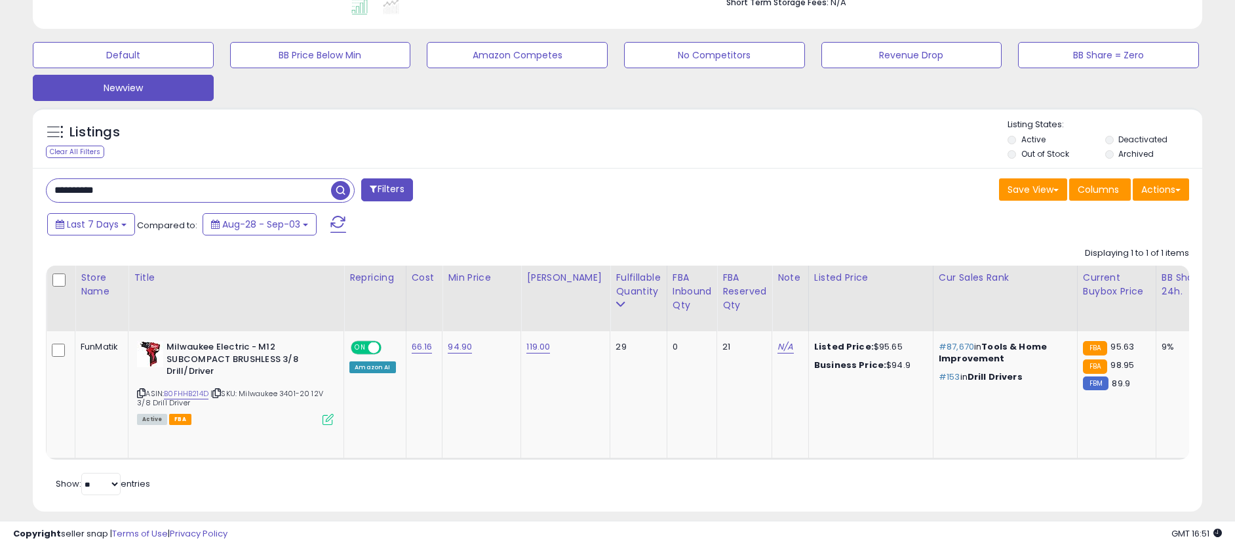 This screenshot has height=547, width=1235. What do you see at coordinates (715, 55) in the screenshot?
I see `button: No Competitors` at bounding box center [715, 55].